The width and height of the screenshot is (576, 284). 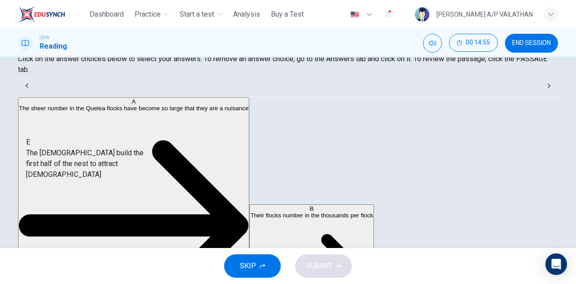 I want to click on span: Analysis, so click(x=247, y=14).